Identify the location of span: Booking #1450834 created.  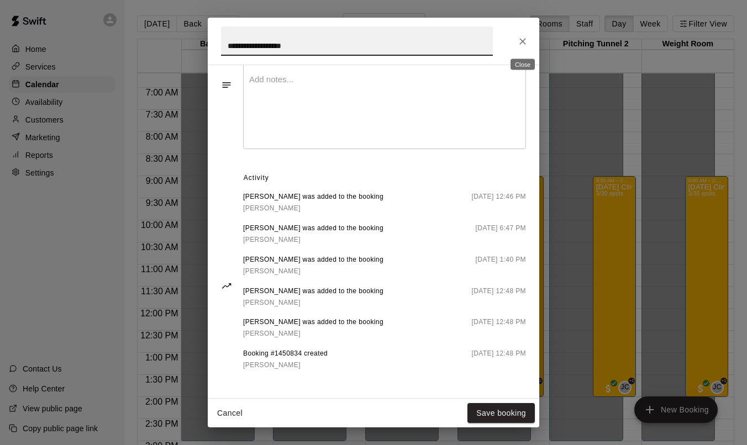
(285, 354).